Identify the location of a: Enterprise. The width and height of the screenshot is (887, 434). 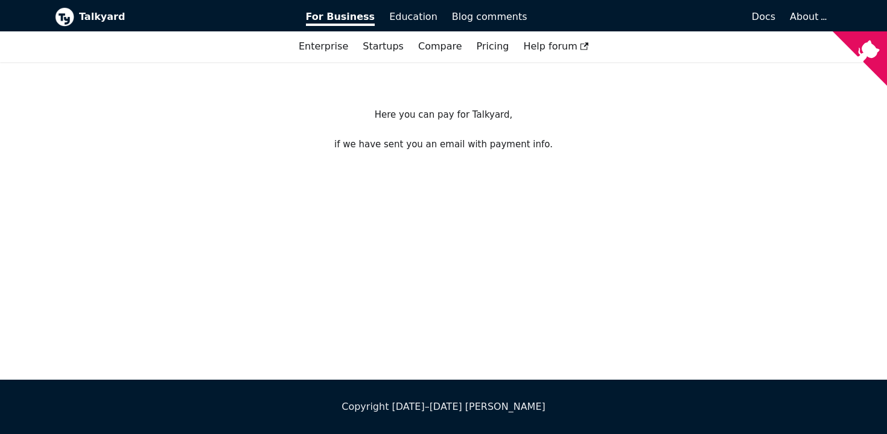
(323, 46).